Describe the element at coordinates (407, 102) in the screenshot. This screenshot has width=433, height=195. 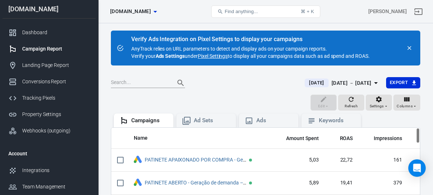
I see `button: Columns` at that location.